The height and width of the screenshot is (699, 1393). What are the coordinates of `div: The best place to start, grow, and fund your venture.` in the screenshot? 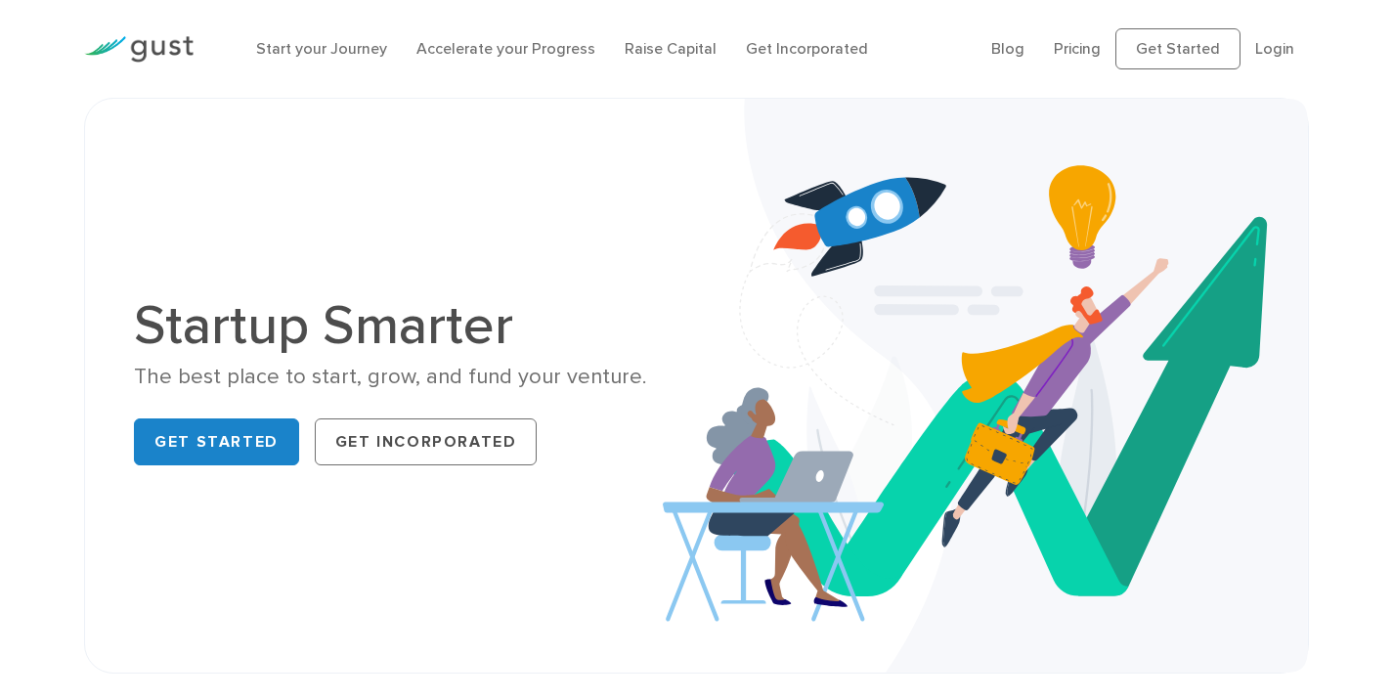 It's located at (408, 376).